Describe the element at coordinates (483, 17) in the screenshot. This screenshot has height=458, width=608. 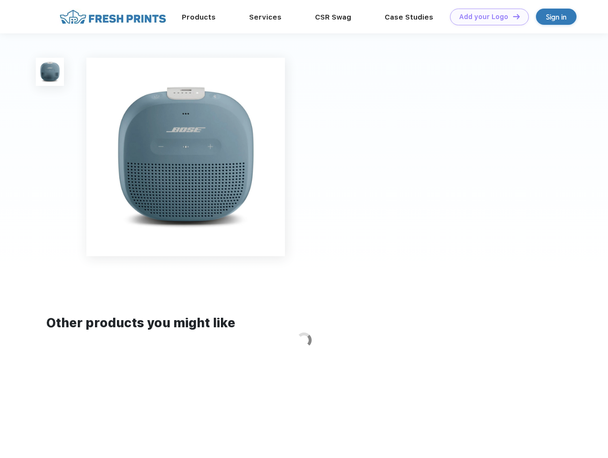
I see `div: Add your Logo` at that location.